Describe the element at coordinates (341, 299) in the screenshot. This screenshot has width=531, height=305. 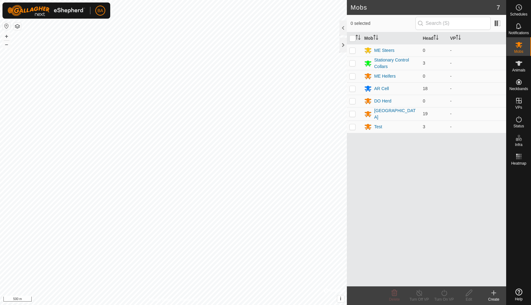
I see `button: i` at that location.